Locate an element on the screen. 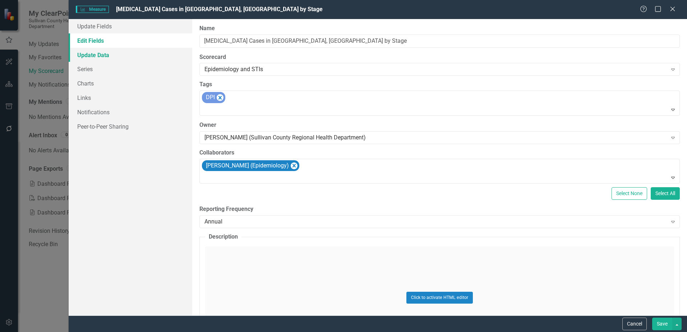 This screenshot has width=687, height=332. a: Update Data is located at coordinates (130, 55).